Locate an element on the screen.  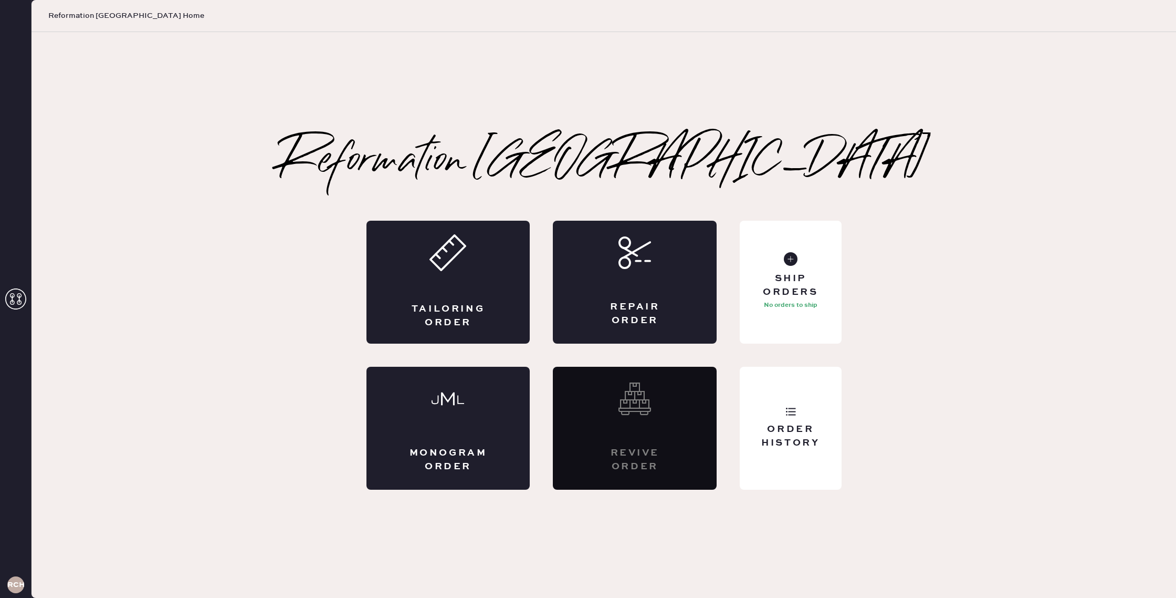
div: Ship Orders is located at coordinates (790, 285).